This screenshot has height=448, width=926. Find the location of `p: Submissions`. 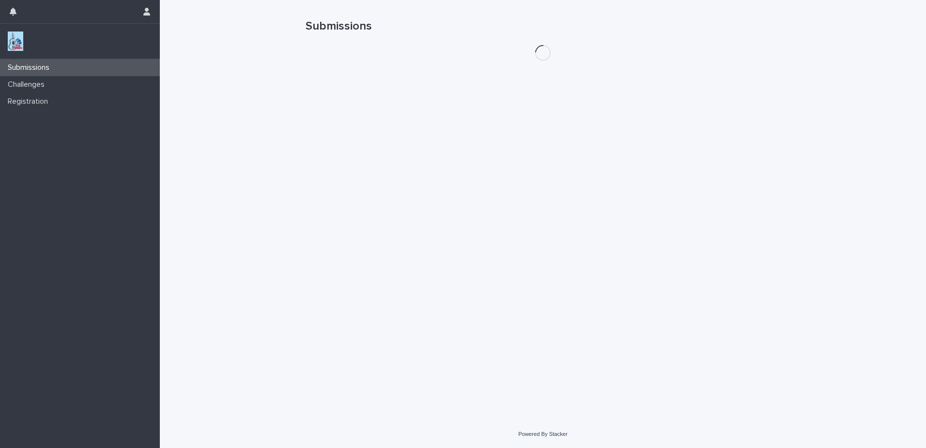

p: Submissions is located at coordinates (31, 67).